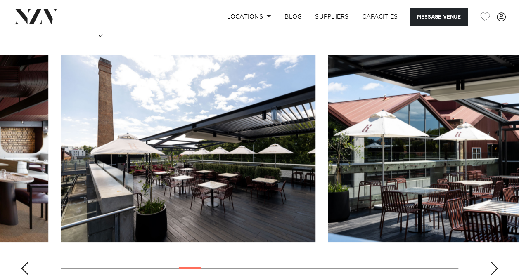 The image size is (519, 278). What do you see at coordinates (188, 149) in the screenshot?
I see `swiper-slide: 9 / 27` at bounding box center [188, 149].